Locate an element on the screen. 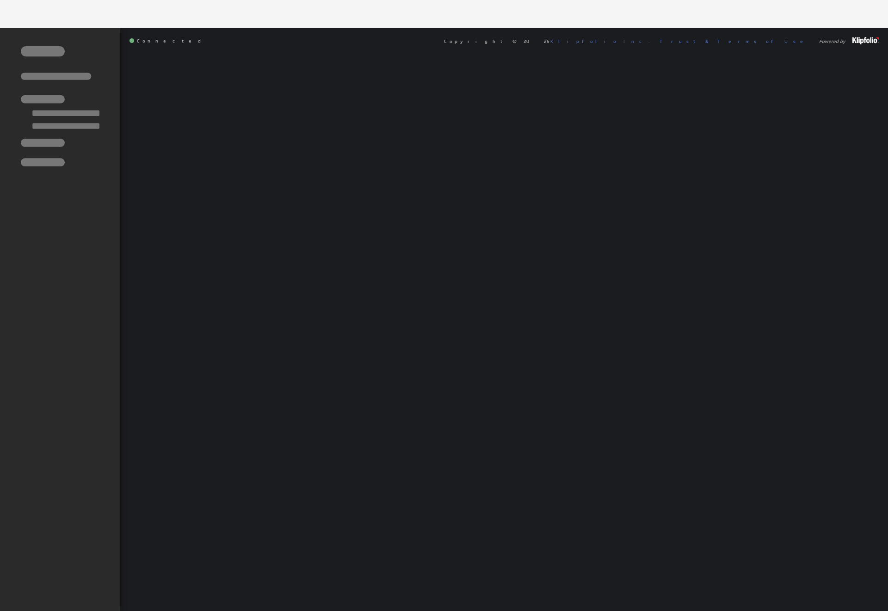  span: Copyright © 2025 is located at coordinates (547, 41).